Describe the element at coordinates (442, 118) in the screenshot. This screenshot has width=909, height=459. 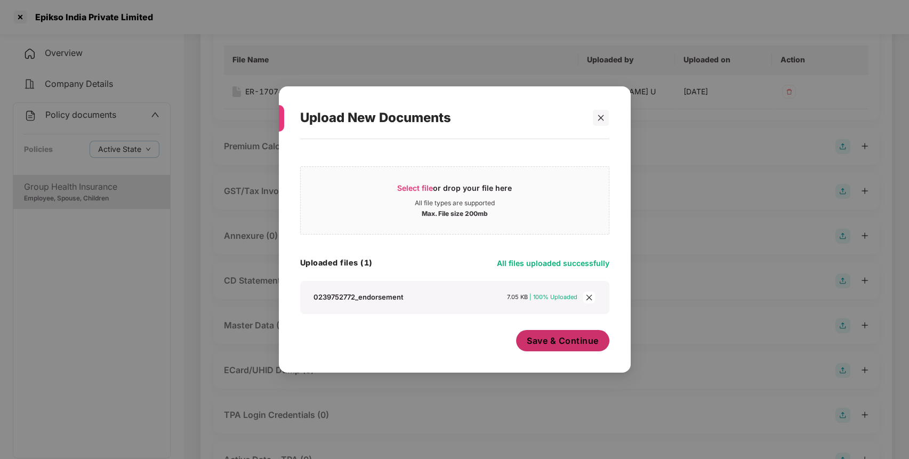
I see `div: Upload New Documents` at that location.